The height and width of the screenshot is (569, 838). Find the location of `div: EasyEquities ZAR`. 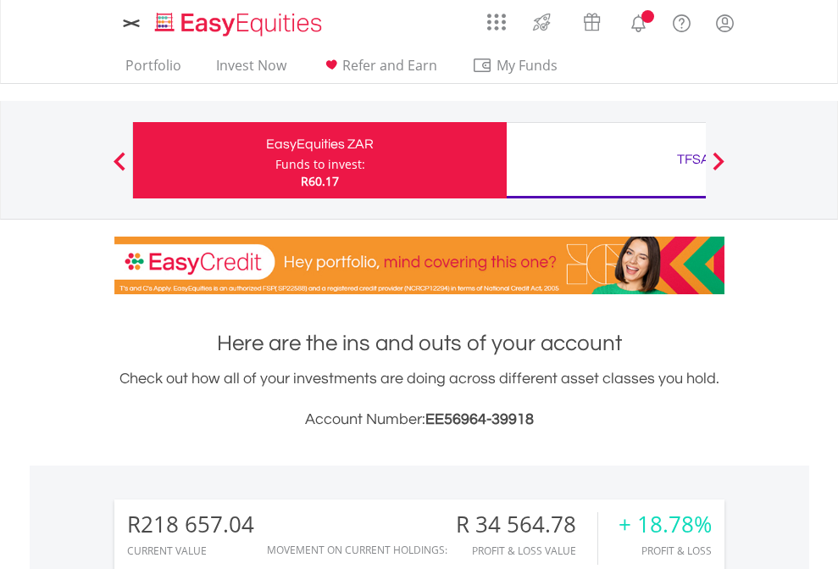

div: EasyEquities ZAR is located at coordinates (319, 144).